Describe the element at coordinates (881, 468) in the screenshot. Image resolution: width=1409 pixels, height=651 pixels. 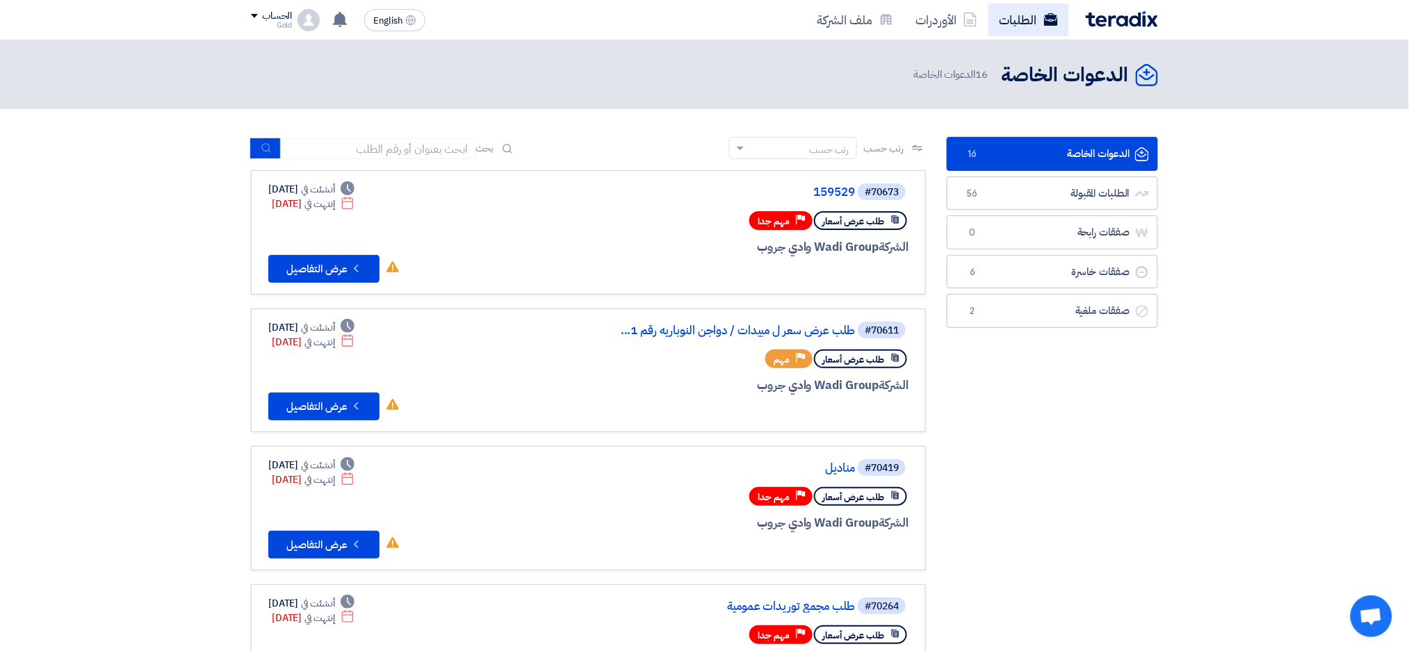
I see `div: #70419` at that location.